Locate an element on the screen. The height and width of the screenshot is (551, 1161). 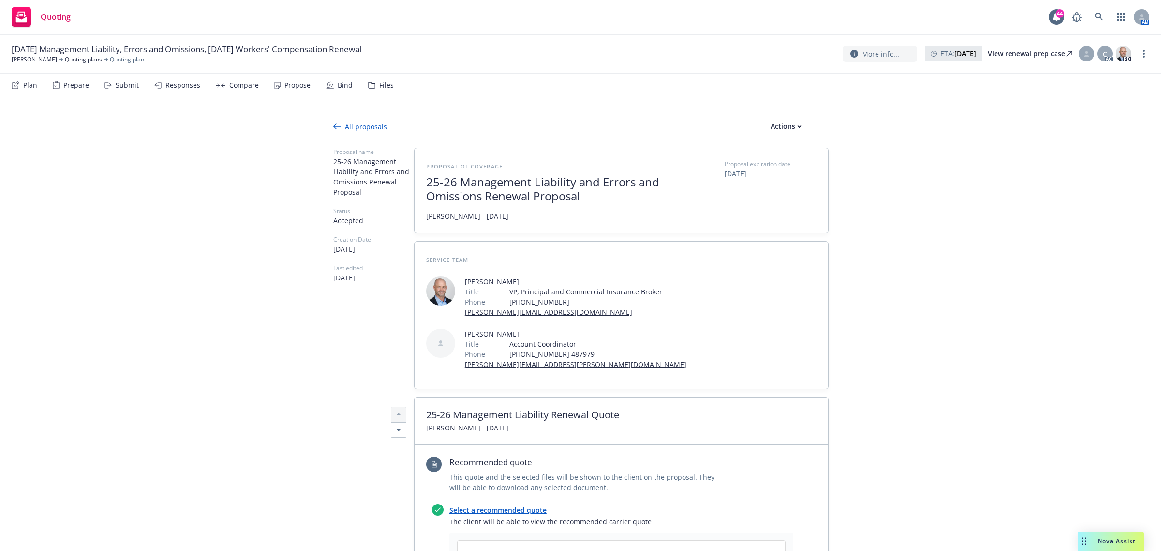
div: Compare is located at coordinates (244, 85).